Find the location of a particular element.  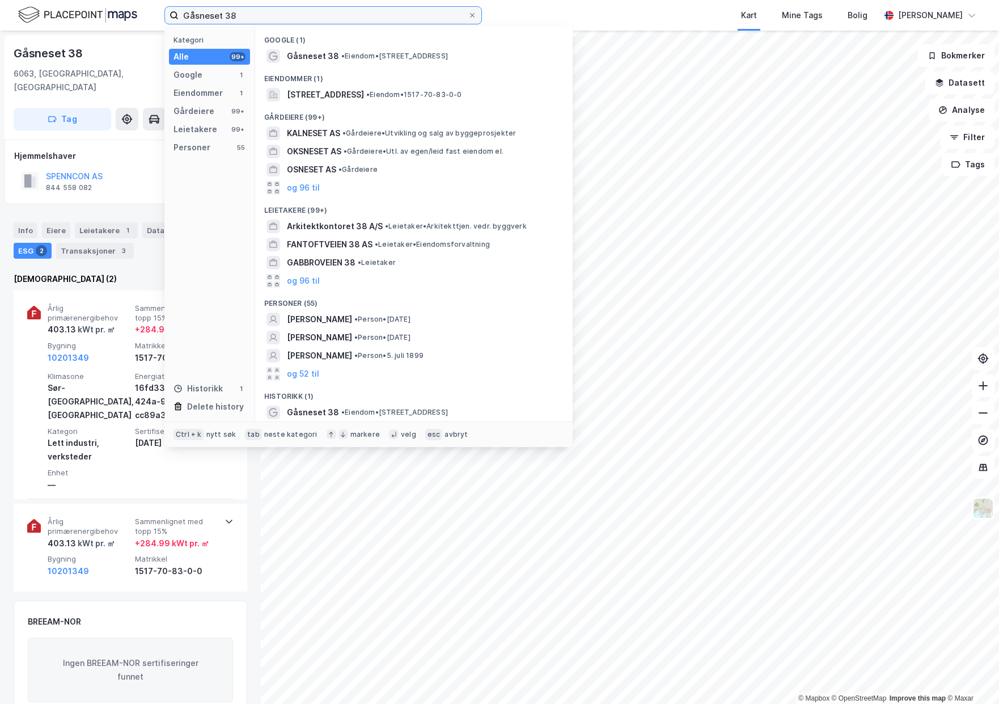

div: Hjemmelshaver is located at coordinates (130, 156).